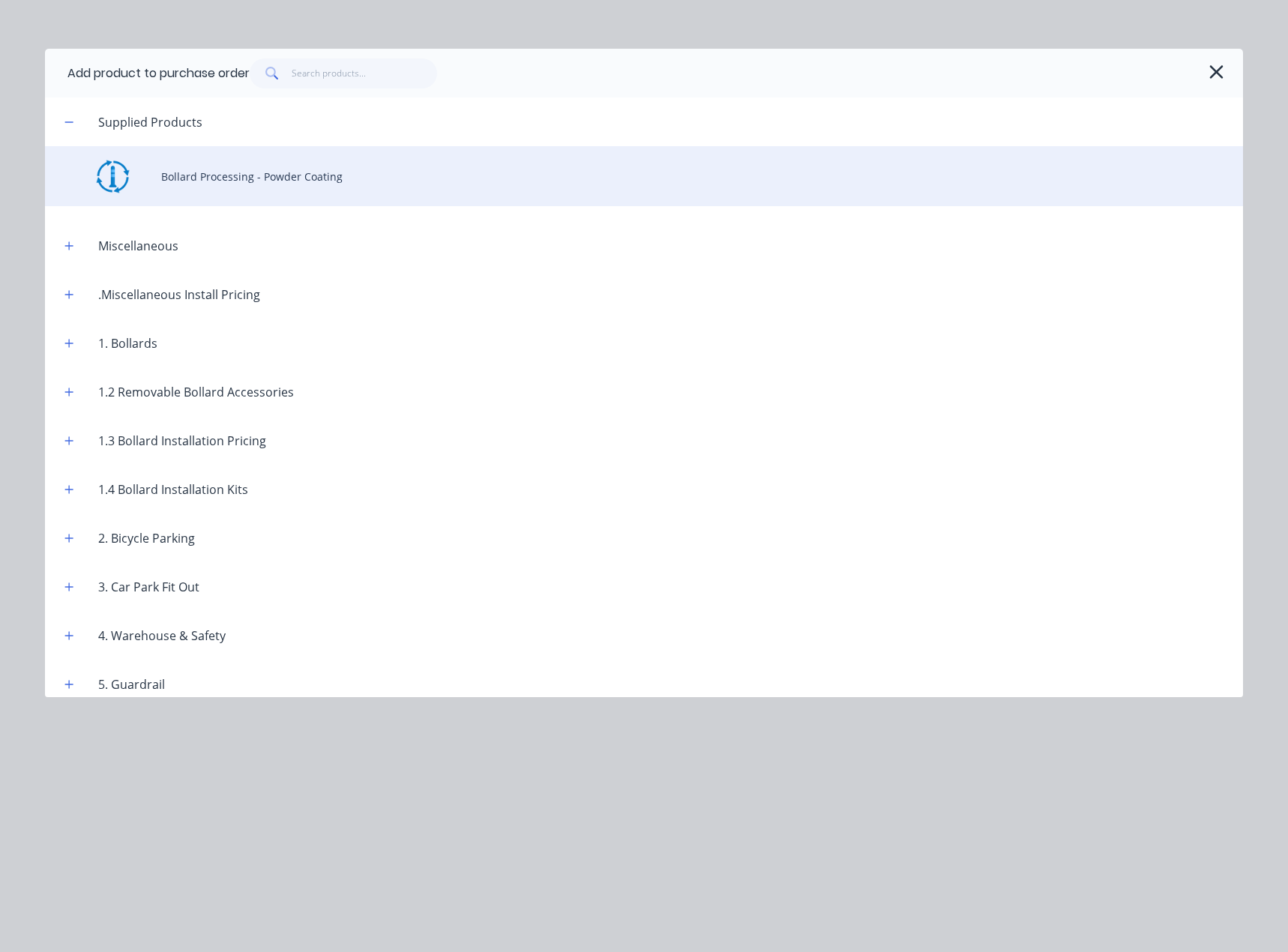 The height and width of the screenshot is (952, 1288). Describe the element at coordinates (138, 246) in the screenshot. I see `div: Miscellaneous` at that location.